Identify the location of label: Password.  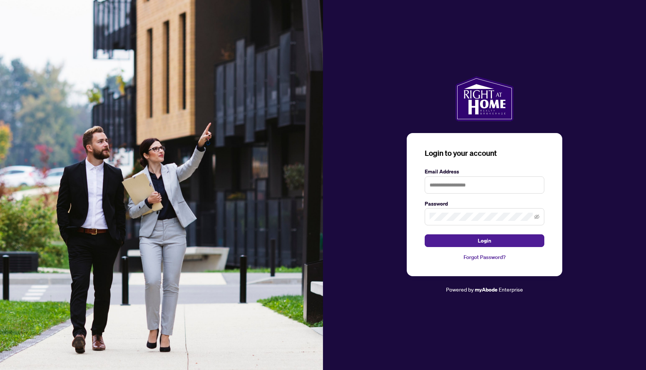
(485, 204).